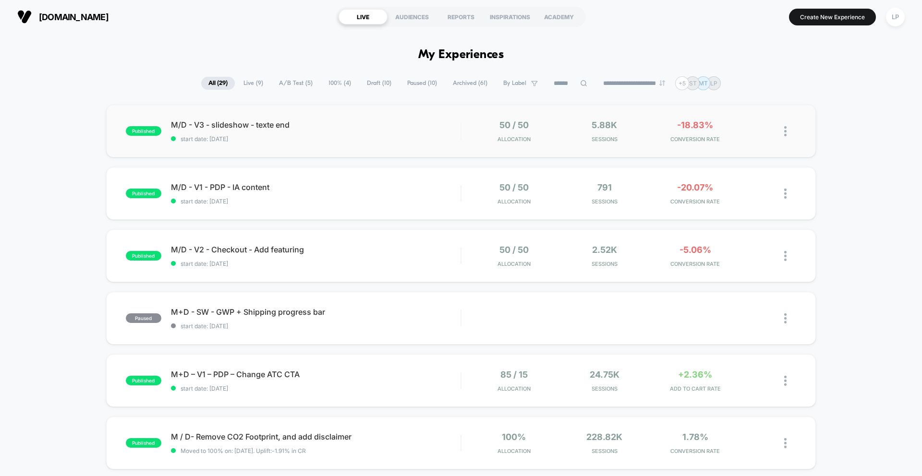 Image resolution: width=922 pixels, height=476 pixels. Describe the element at coordinates (559, 17) in the screenshot. I see `div: ACADEMY` at that location.